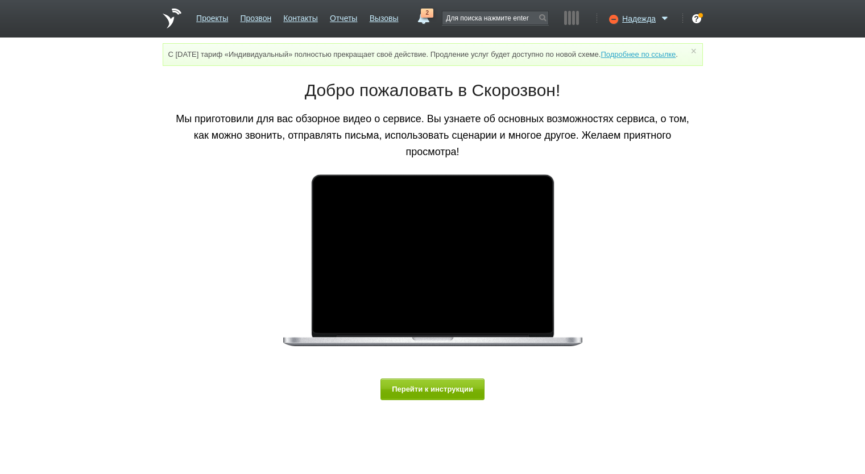  I want to click on a: Надежда, so click(647, 18).